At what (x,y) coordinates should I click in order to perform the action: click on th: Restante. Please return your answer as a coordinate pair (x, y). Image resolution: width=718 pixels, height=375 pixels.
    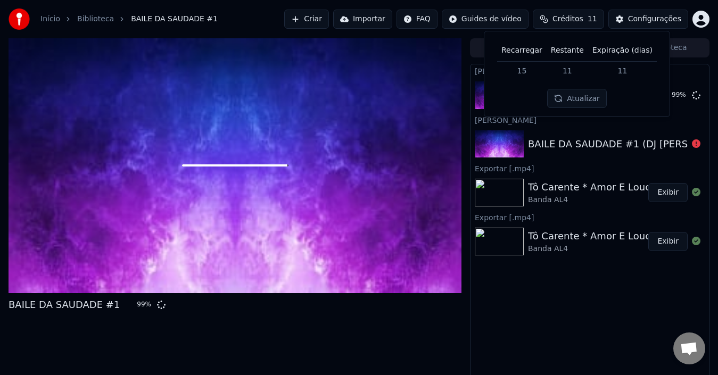
    Looking at the image, I should click on (568, 51).